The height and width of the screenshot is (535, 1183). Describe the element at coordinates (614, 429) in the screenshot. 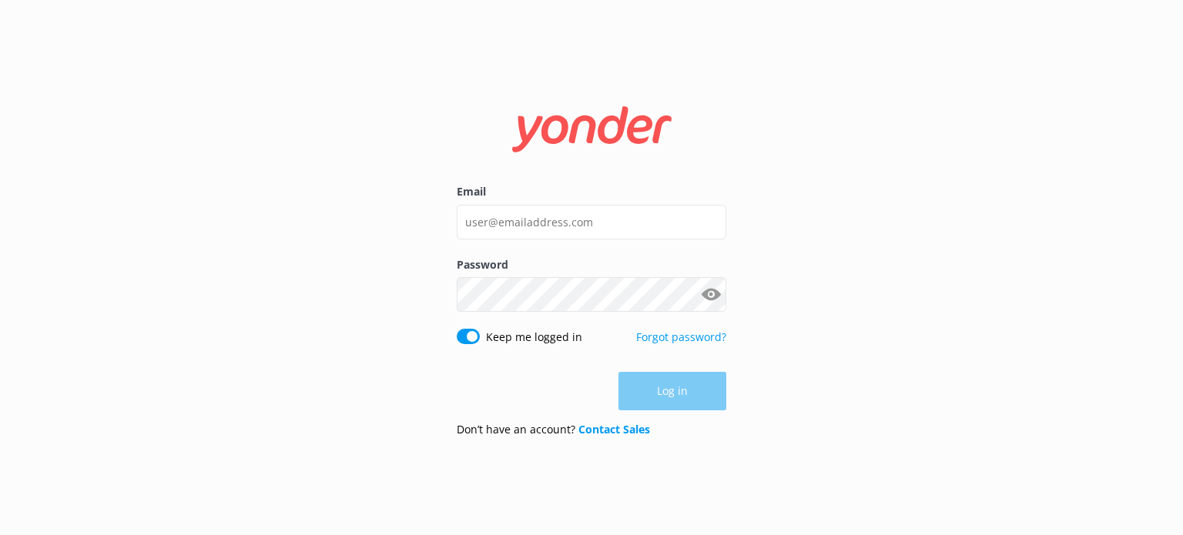

I see `a: Contact Sales` at that location.